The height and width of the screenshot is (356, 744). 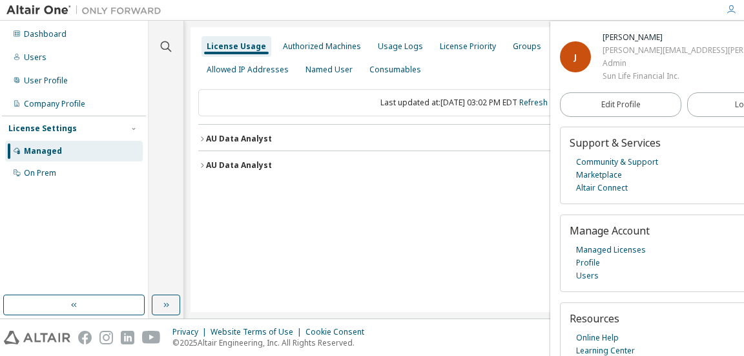 What do you see at coordinates (87, 10) in the screenshot?
I see `img: Altair One` at bounding box center [87, 10].